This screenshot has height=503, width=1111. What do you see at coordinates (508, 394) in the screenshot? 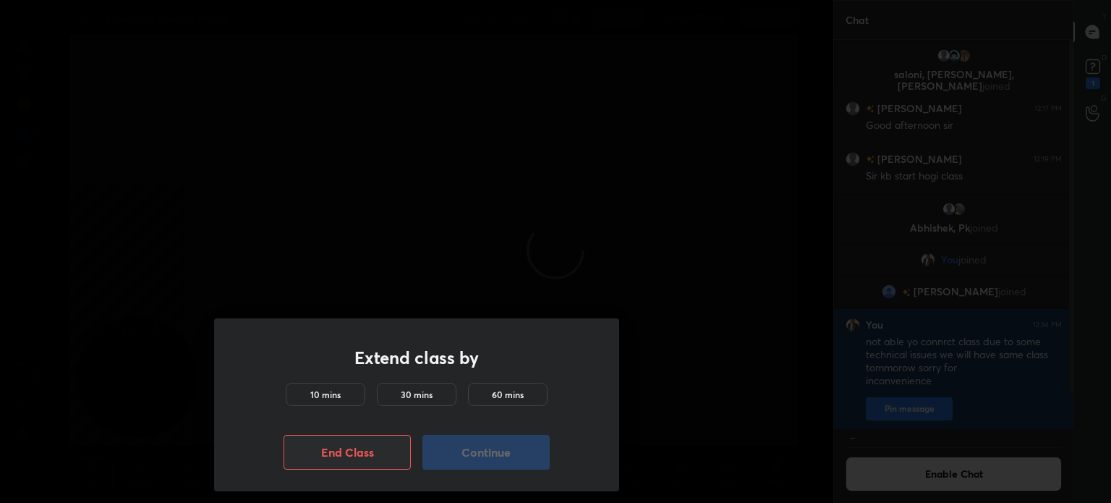
I see `h5: 60 mins` at bounding box center [508, 394].